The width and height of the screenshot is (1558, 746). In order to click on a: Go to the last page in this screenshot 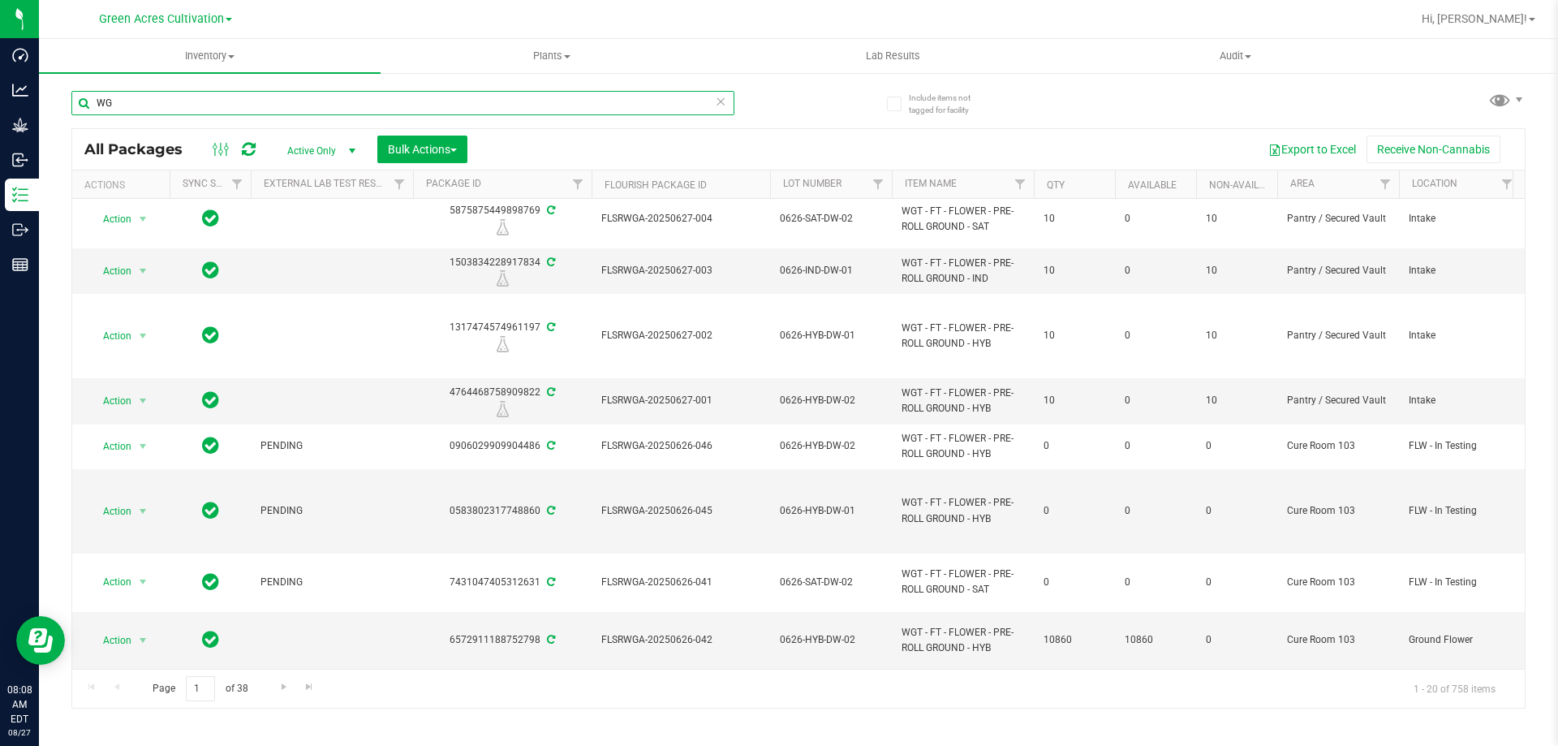, I will do `click(309, 686)`.